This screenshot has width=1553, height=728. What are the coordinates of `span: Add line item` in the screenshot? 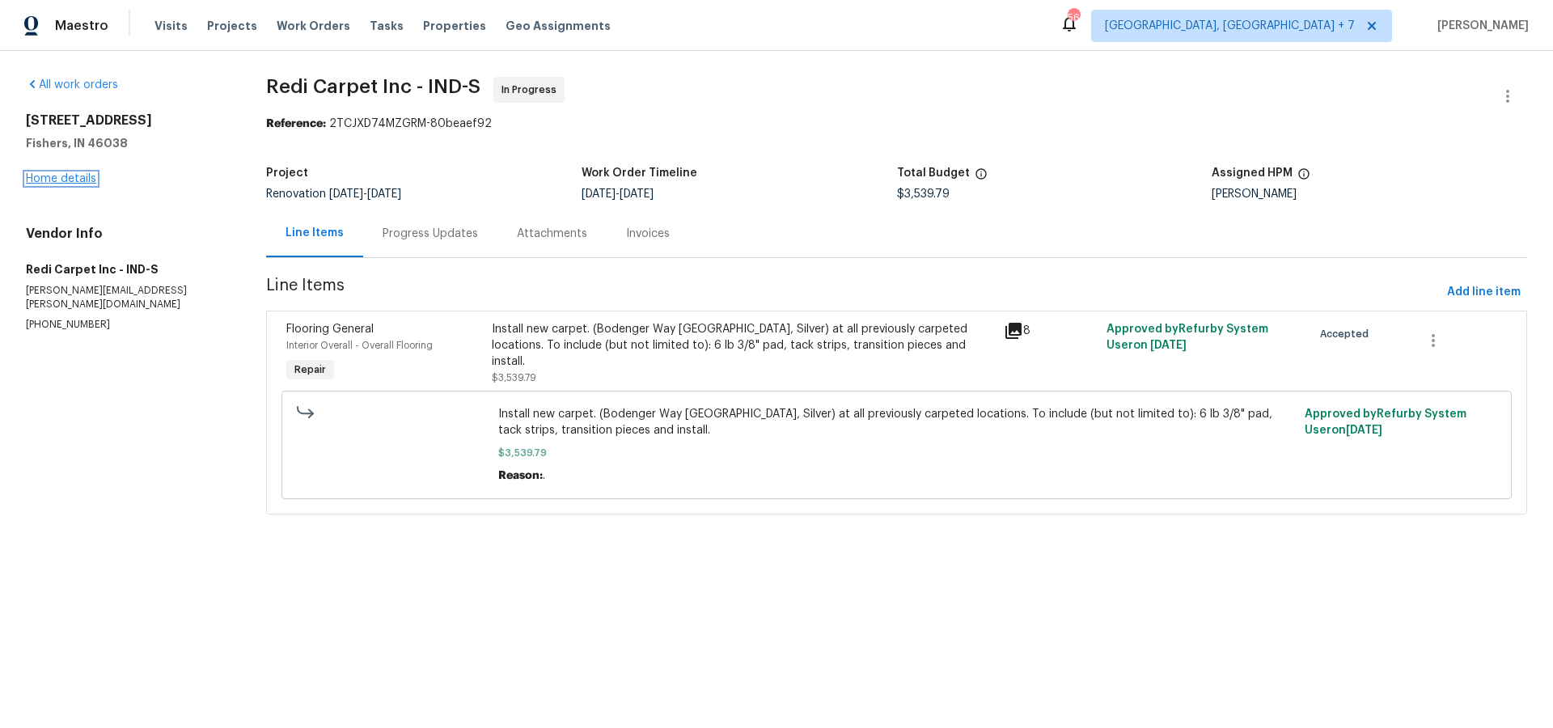 It's located at (1483, 292).